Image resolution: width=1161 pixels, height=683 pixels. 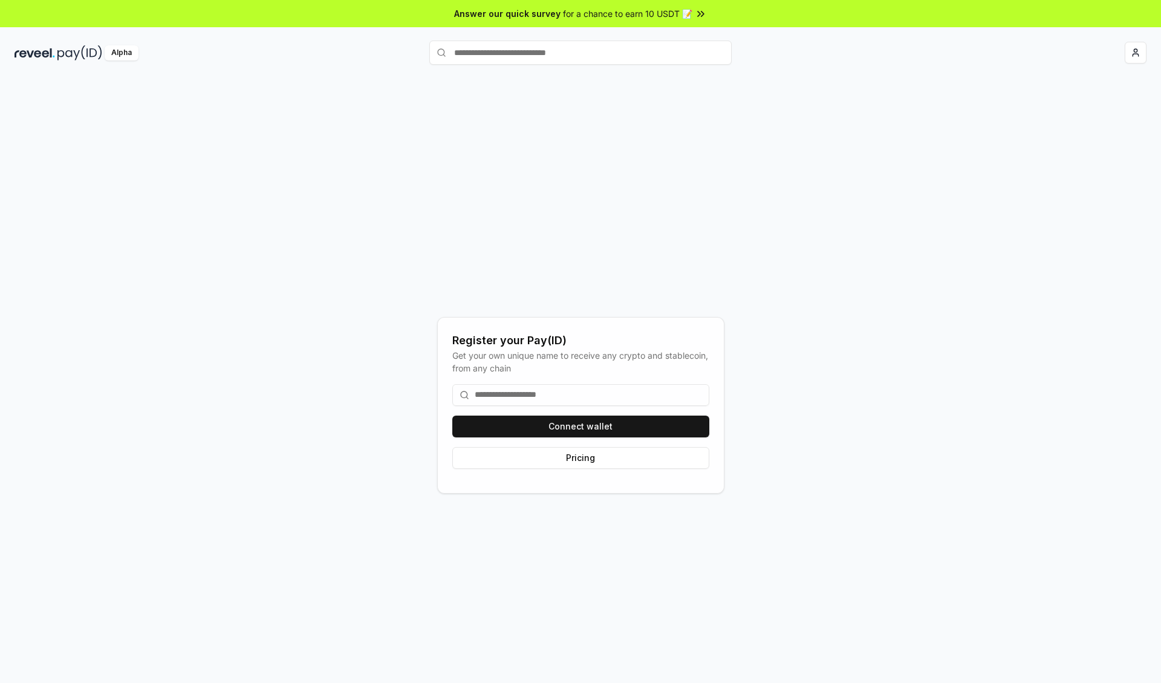 What do you see at coordinates (80, 53) in the screenshot?
I see `img: pay_id` at bounding box center [80, 53].